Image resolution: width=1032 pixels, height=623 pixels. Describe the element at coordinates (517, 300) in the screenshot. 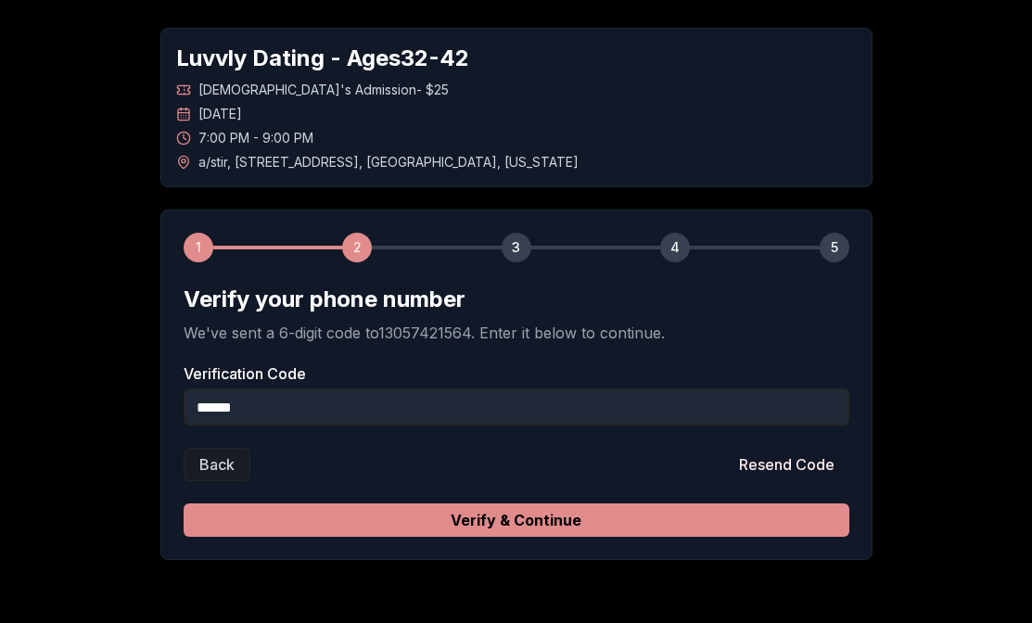

I see `h2: Verify your phone number` at that location.